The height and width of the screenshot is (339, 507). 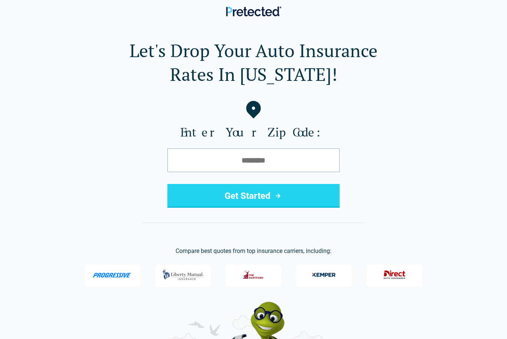 I want to click on img: Pretected, so click(x=253, y=11).